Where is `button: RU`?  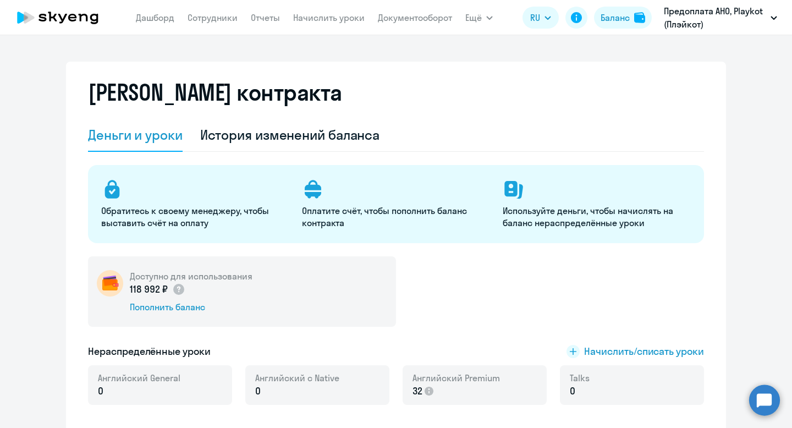 button: RU is located at coordinates (541, 18).